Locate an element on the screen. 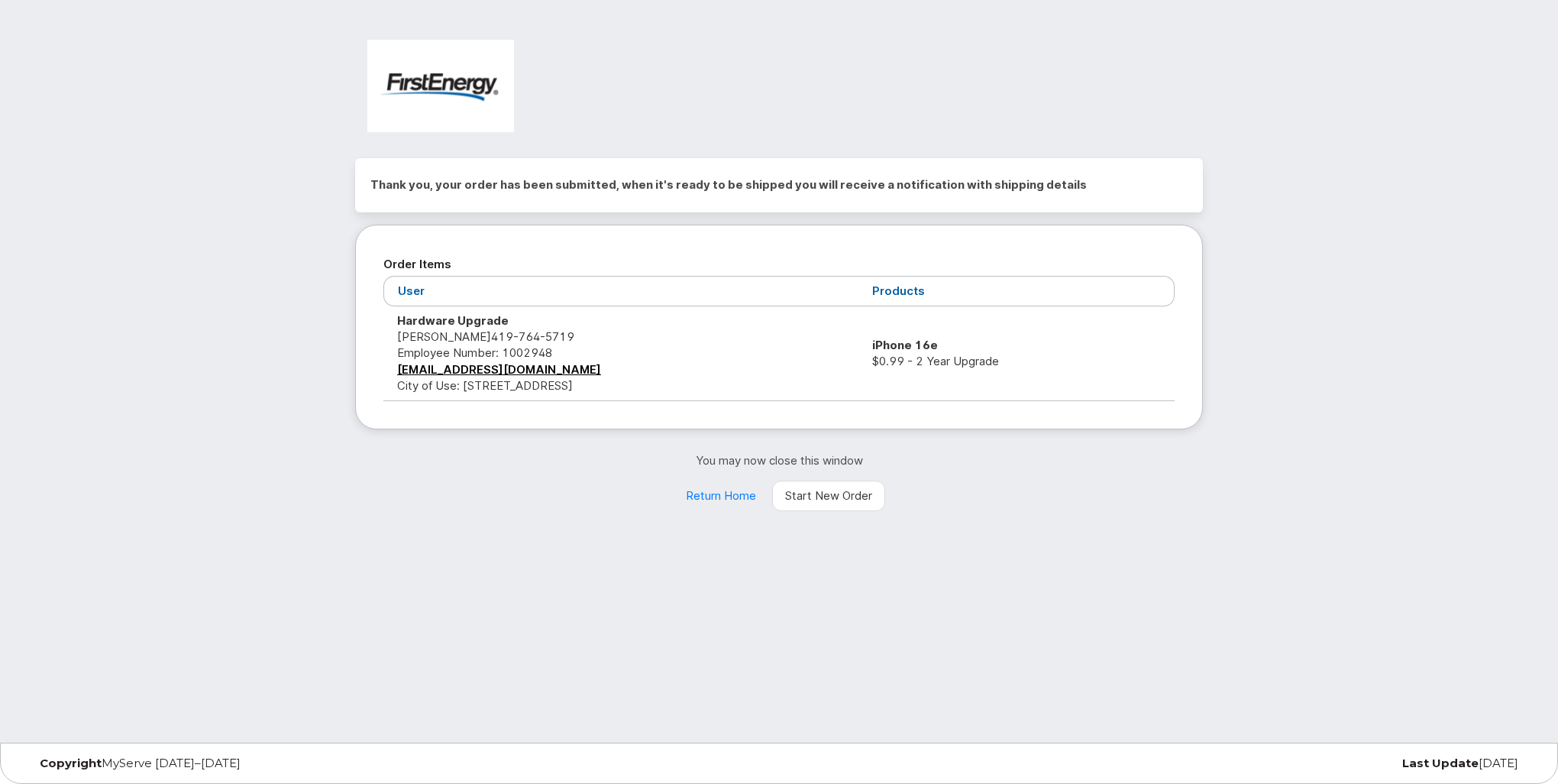  h2: Order Items is located at coordinates (779, 264).